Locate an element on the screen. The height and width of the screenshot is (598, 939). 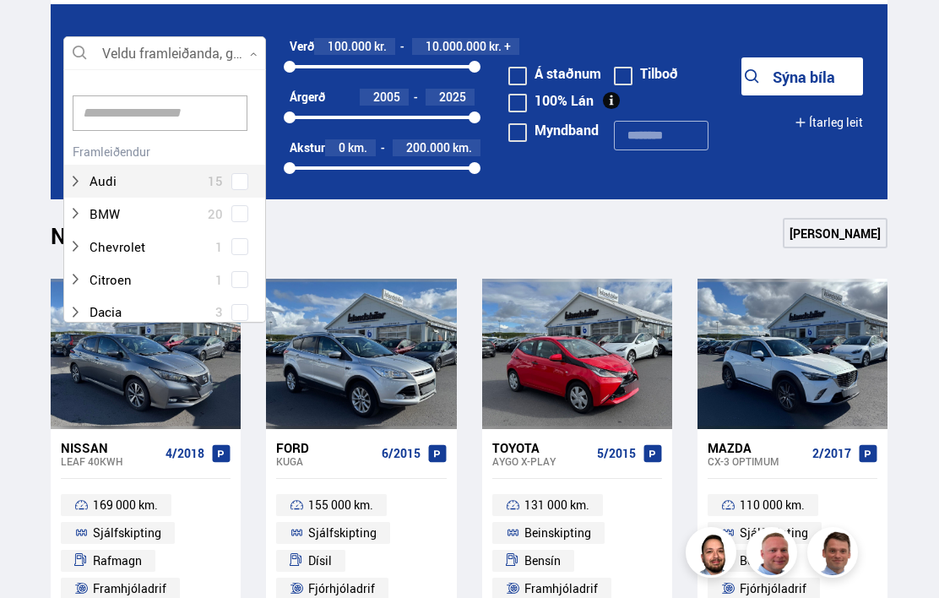
div: Verð is located at coordinates (301, 46).